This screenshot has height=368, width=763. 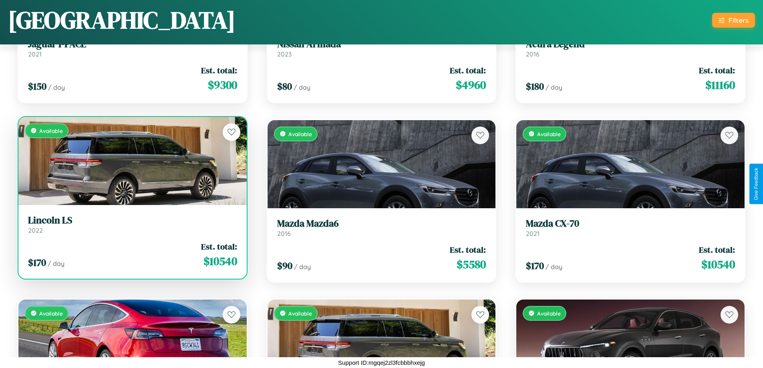 What do you see at coordinates (720, 85) in the screenshot?
I see `span: $ 11160` at bounding box center [720, 85].